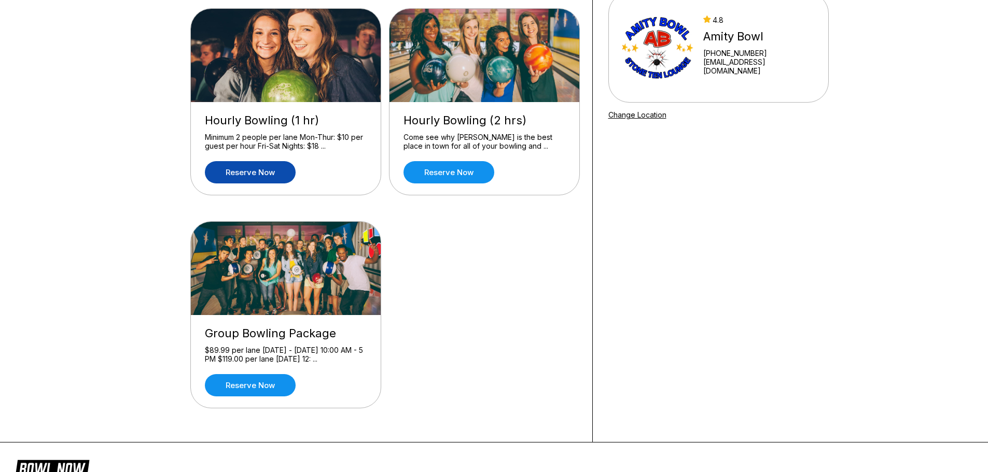 This screenshot has width=988, height=472. I want to click on div: Hourly Bowling (1 hr), so click(286, 120).